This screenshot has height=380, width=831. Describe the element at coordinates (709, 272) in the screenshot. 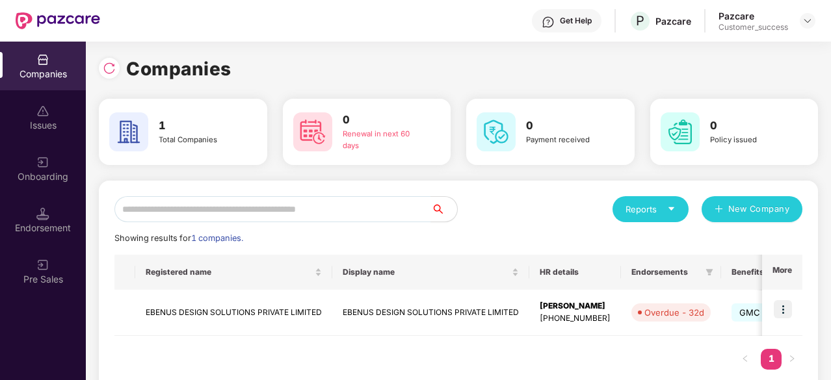

I see `span: filter` at that location.